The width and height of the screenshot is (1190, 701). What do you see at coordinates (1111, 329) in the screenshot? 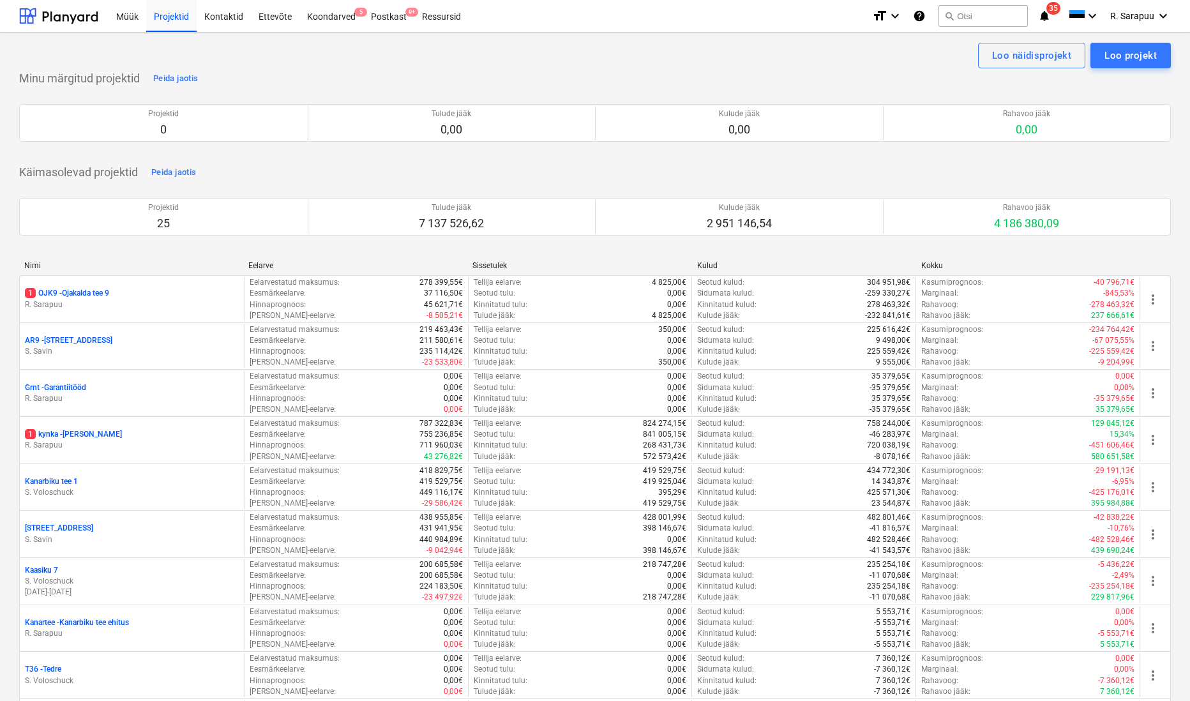
I see `p: -234 764,42€` at bounding box center [1111, 329].